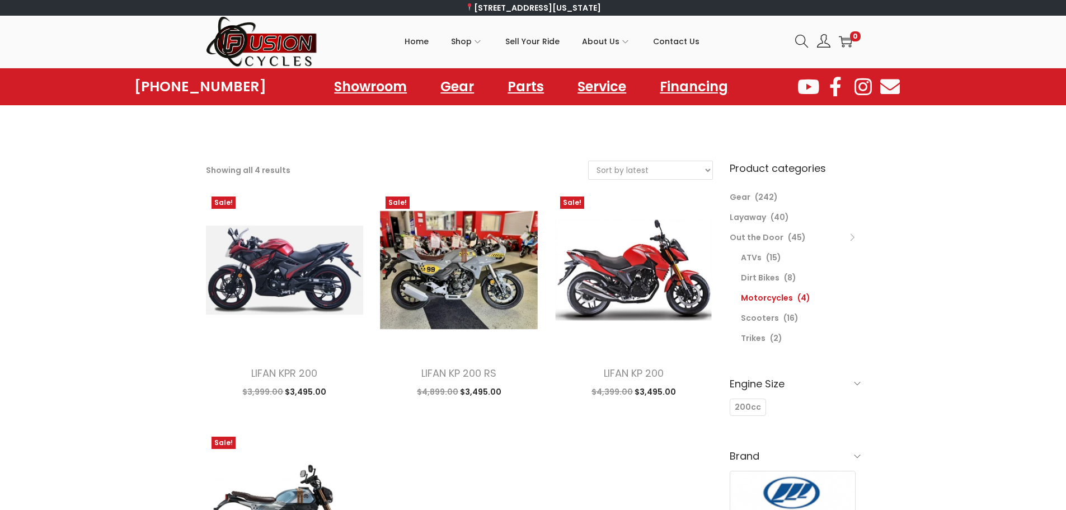  What do you see at coordinates (438, 392) in the screenshot?
I see `span: 4,899.00` at bounding box center [438, 392].